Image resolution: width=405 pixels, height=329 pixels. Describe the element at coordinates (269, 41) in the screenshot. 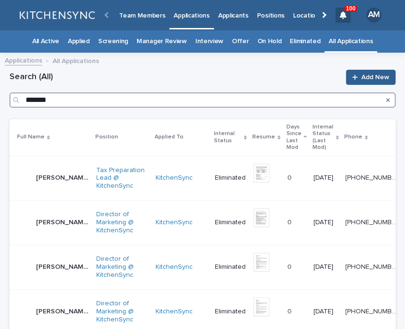

I see `a: On Hold` at that location.